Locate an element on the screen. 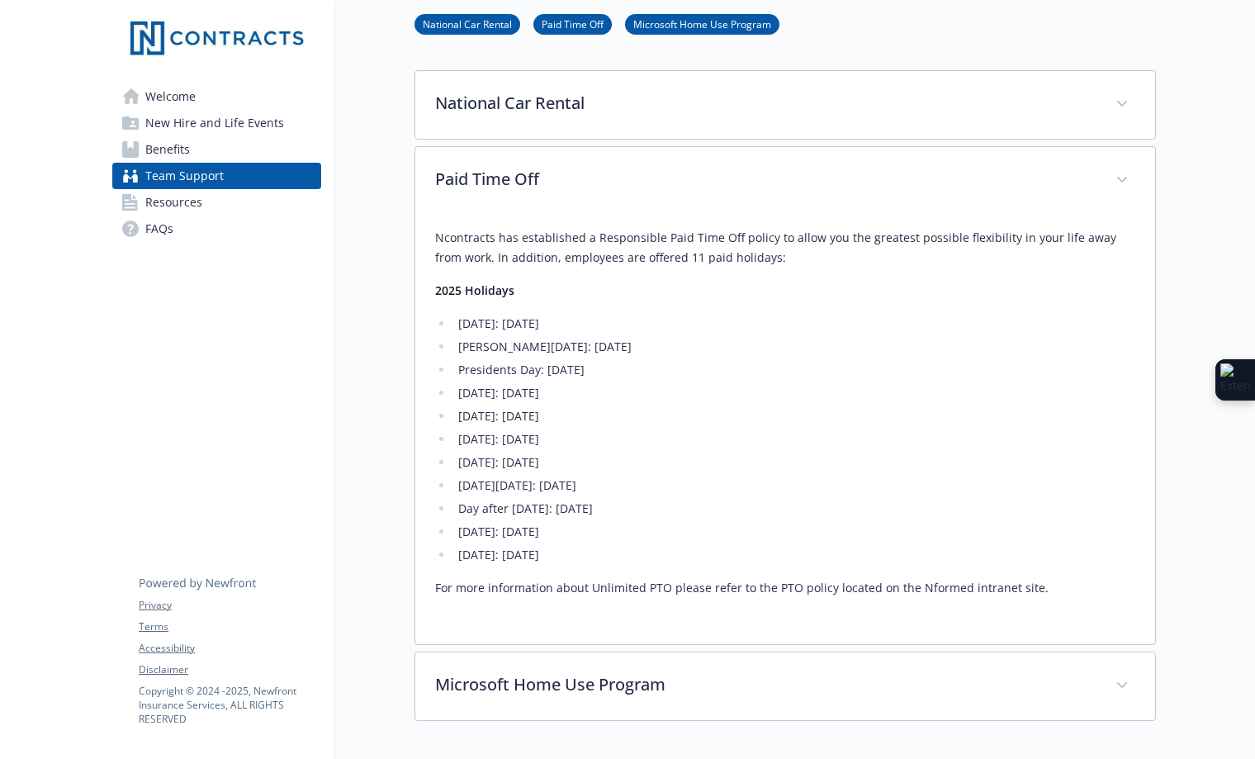 Image resolution: width=1255 pixels, height=759 pixels. p: Microsoft Home Use Program is located at coordinates (765, 684).